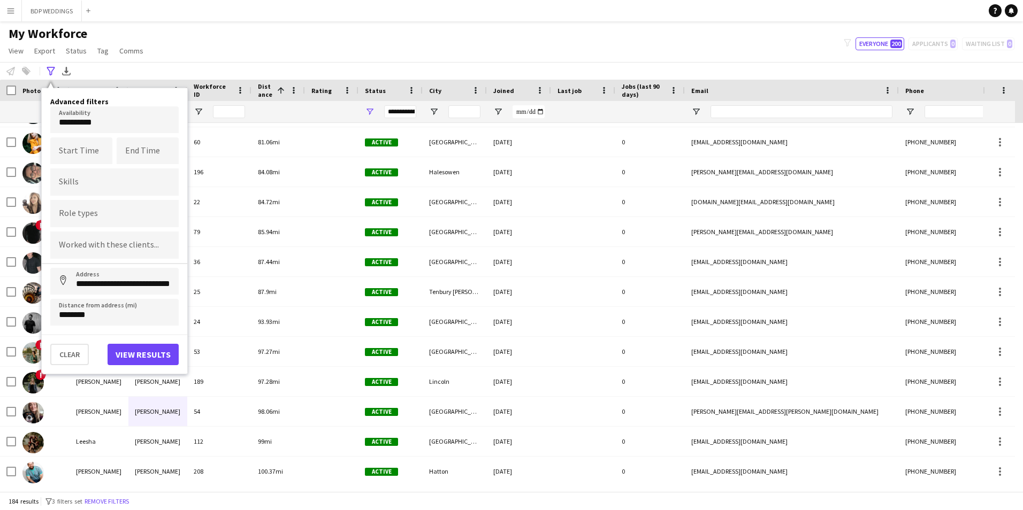 This screenshot has height=510, width=1023. Describe the element at coordinates (131, 51) in the screenshot. I see `a: Comms` at that location.